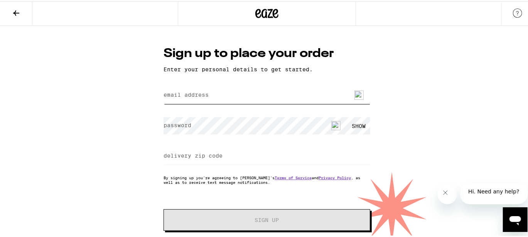 This screenshot has width=528, height=237. Describe the element at coordinates (177, 124) in the screenshot. I see `label: password` at that location.